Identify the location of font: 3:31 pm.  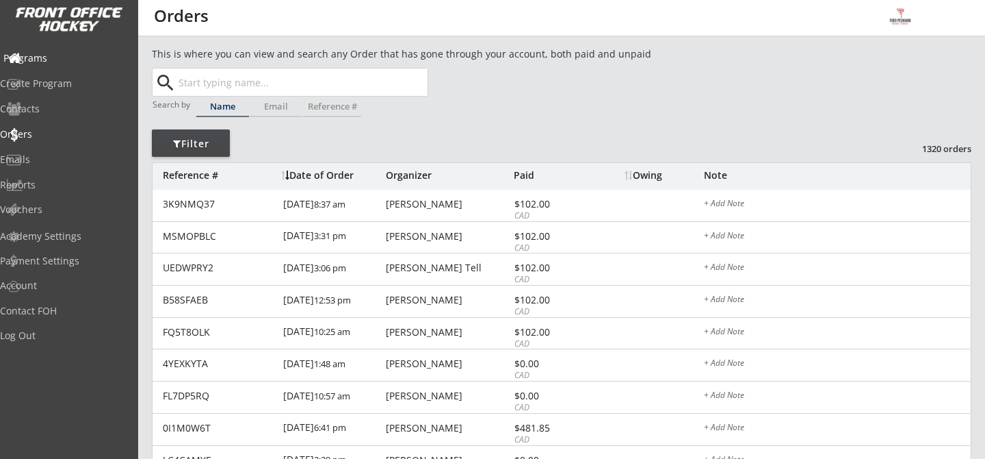
(330, 235).